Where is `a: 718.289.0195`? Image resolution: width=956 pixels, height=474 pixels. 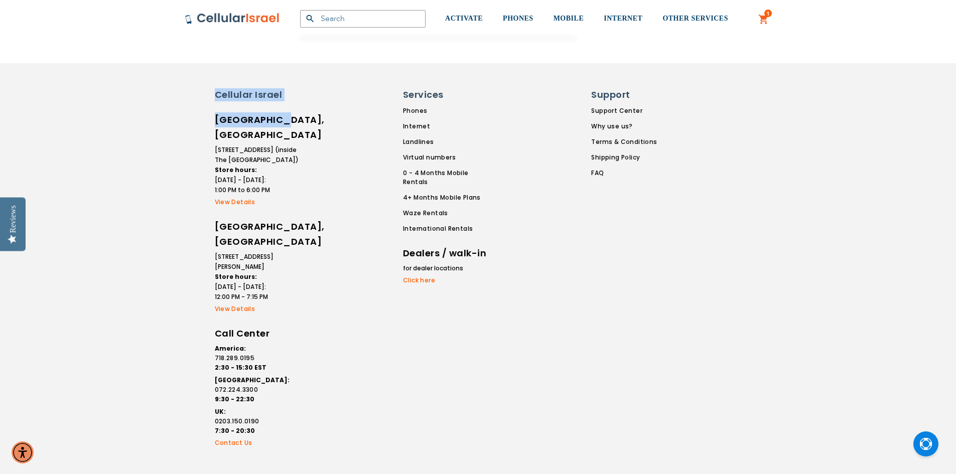 a: 718.289.0195 is located at coordinates (257, 358).